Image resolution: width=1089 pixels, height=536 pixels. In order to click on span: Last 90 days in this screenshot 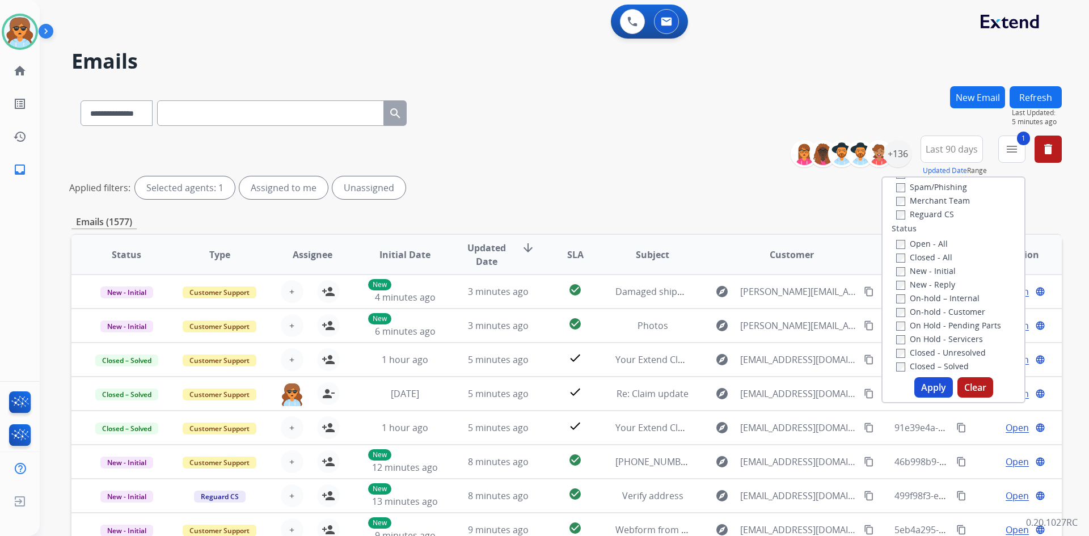, I will do `click(952, 149)`.